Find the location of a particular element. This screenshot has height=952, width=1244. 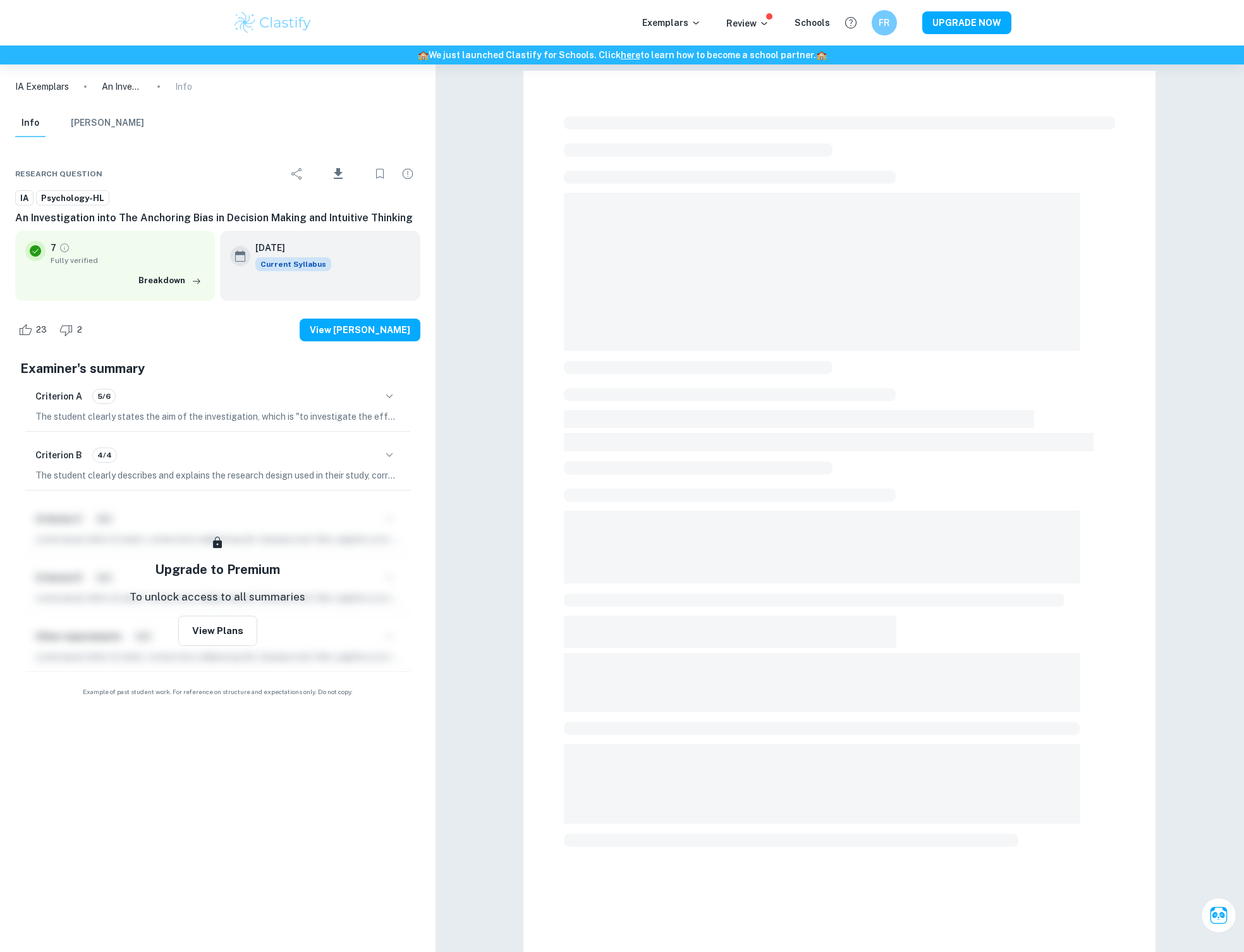

h6: An Investigation into The Anchoring Bias in Decision Making and Intuitive Thinking is located at coordinates (217, 218).